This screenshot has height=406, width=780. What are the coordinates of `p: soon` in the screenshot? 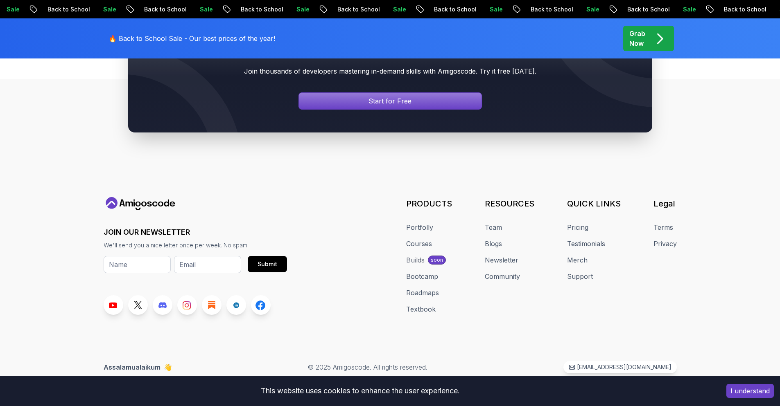 It's located at (437, 260).